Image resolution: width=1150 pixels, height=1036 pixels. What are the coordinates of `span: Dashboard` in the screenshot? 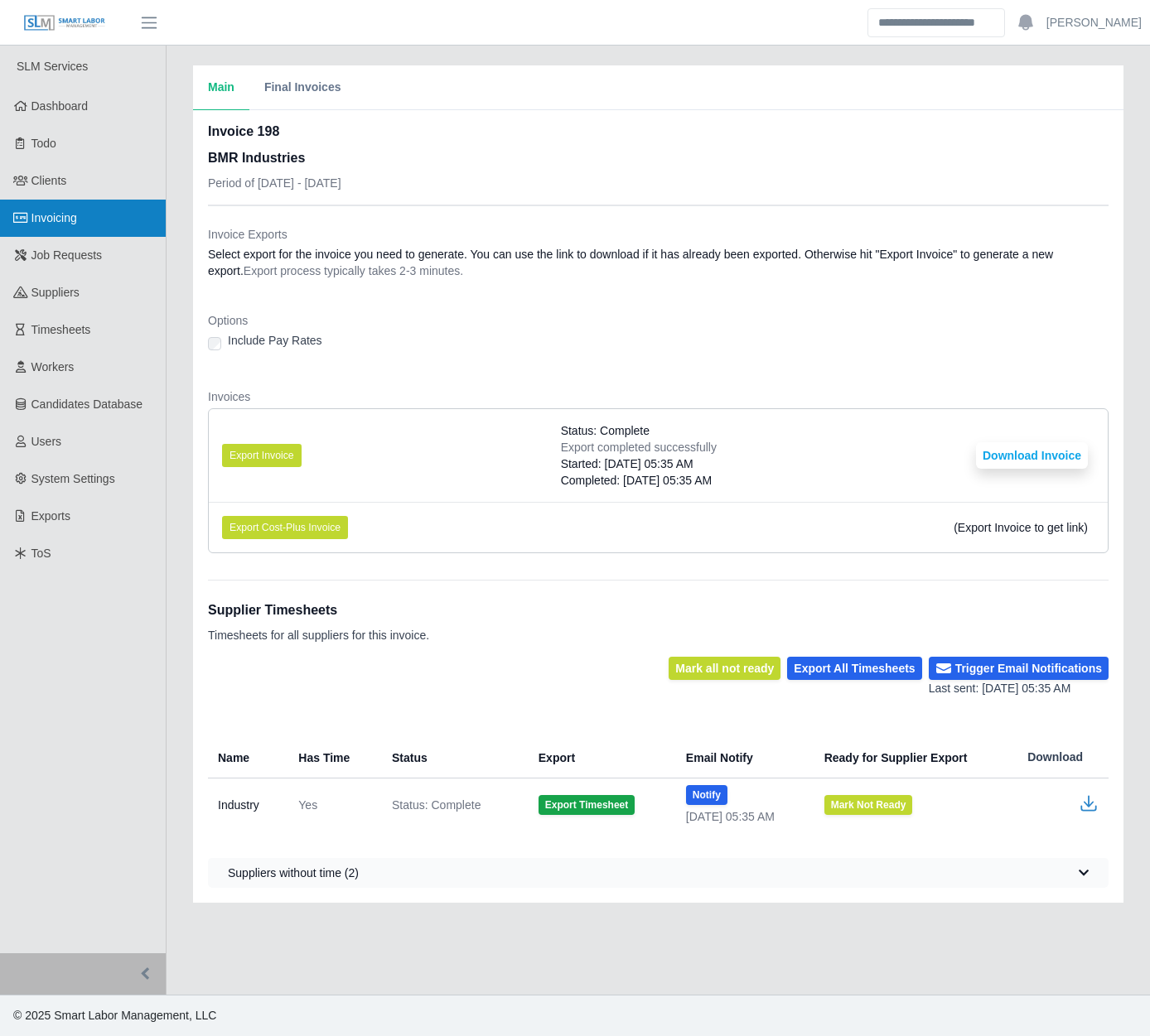 It's located at (60, 106).